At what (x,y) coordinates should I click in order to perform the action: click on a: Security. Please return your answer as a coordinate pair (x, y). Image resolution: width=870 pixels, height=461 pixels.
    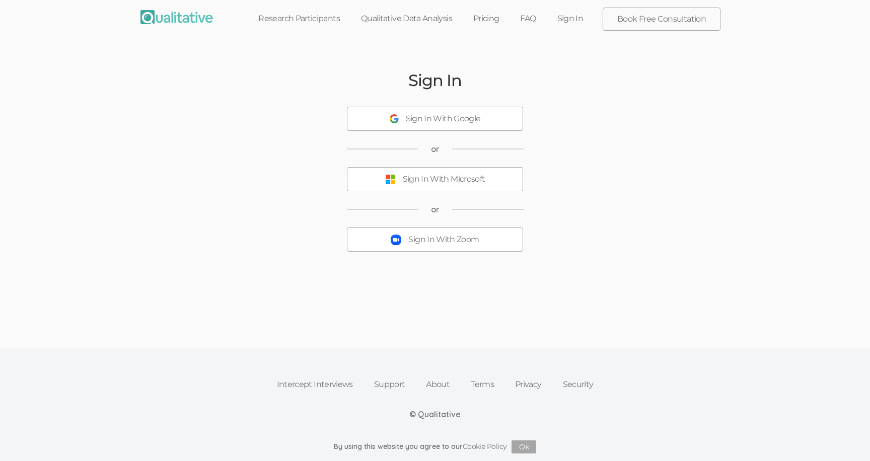
    Looking at the image, I should click on (578, 385).